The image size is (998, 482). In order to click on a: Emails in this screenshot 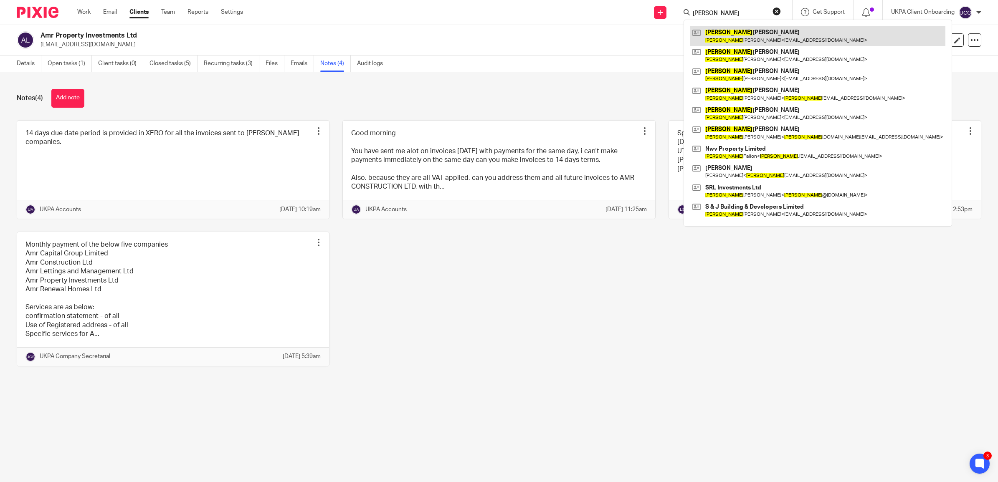, I will do `click(302, 63)`.